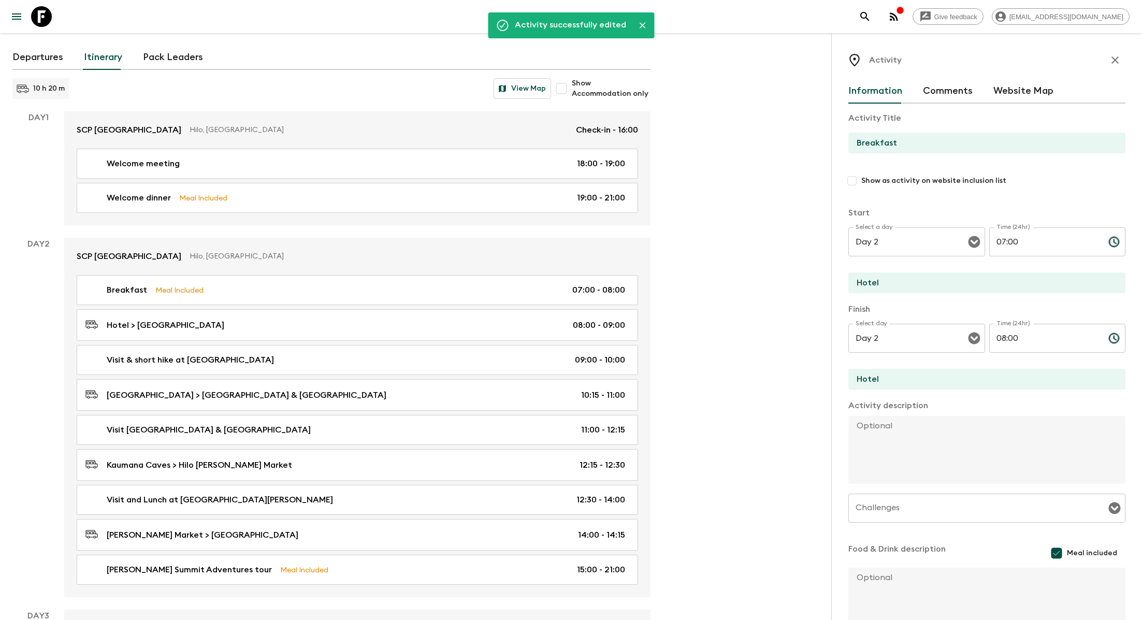  What do you see at coordinates (865, 17) in the screenshot?
I see `button: search adventures` at bounding box center [865, 17].